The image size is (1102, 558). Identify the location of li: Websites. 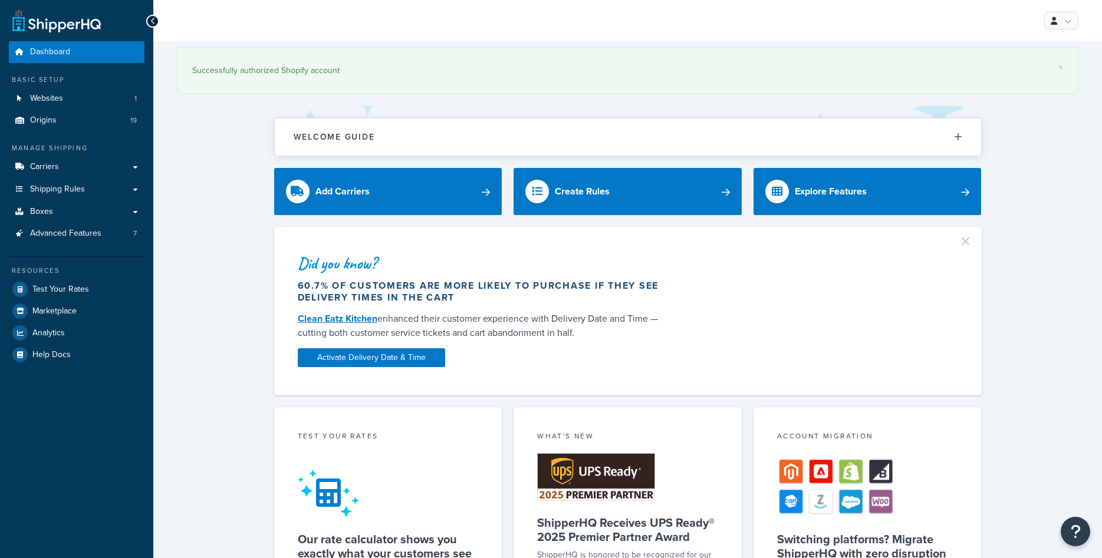
(77, 98).